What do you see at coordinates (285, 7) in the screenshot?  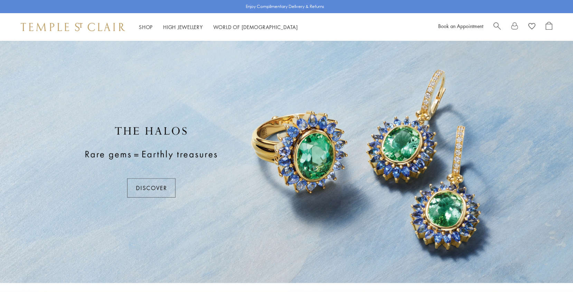 I see `p: Enjoy Complimentary Delivery & Returns` at bounding box center [285, 7].